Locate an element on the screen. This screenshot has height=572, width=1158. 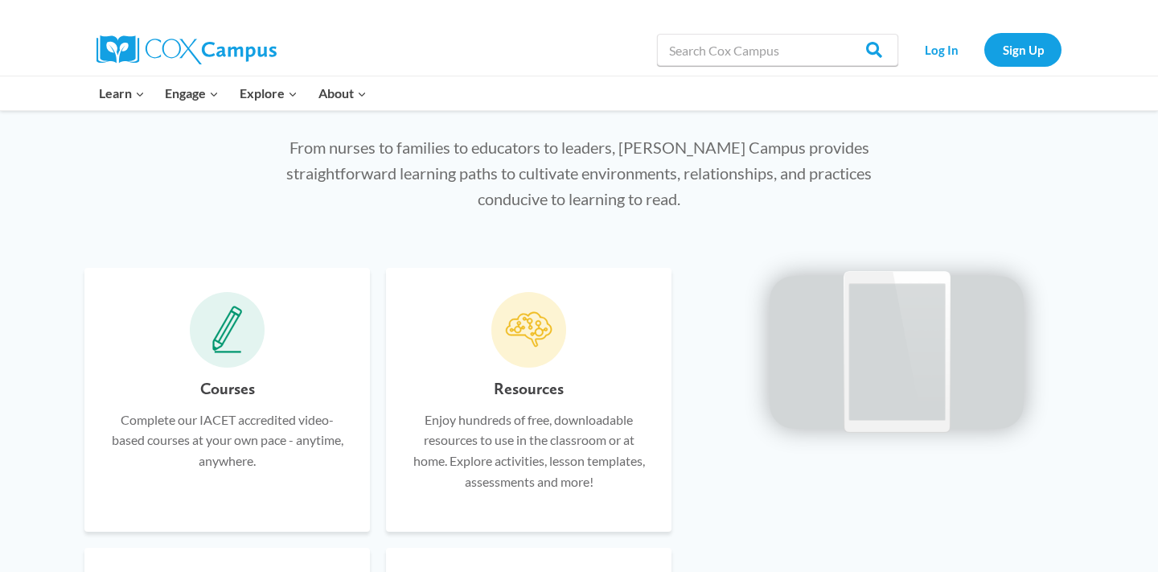
button: Child menu of Explore is located at coordinates (269, 93).